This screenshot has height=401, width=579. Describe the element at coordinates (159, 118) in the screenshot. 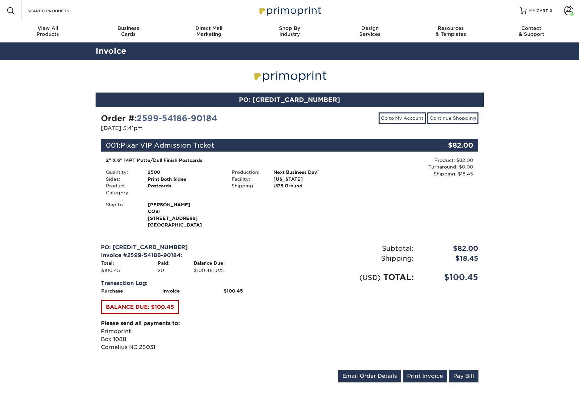

I see `strong: Order #:` at that location.